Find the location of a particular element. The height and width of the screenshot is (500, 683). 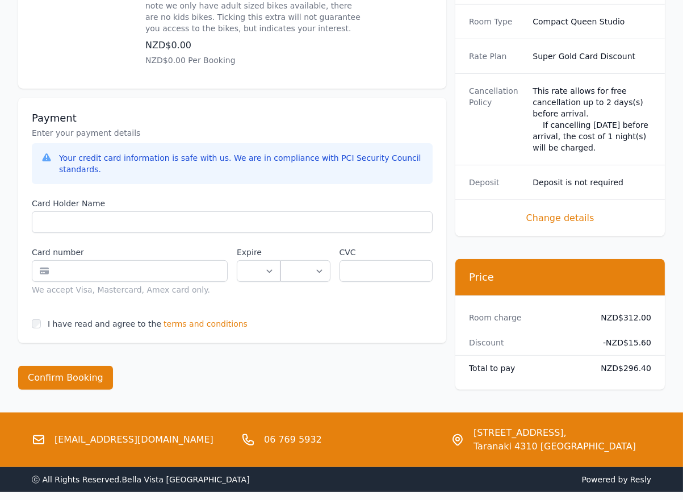

button: Confirm Booking is located at coordinates (65, 377).